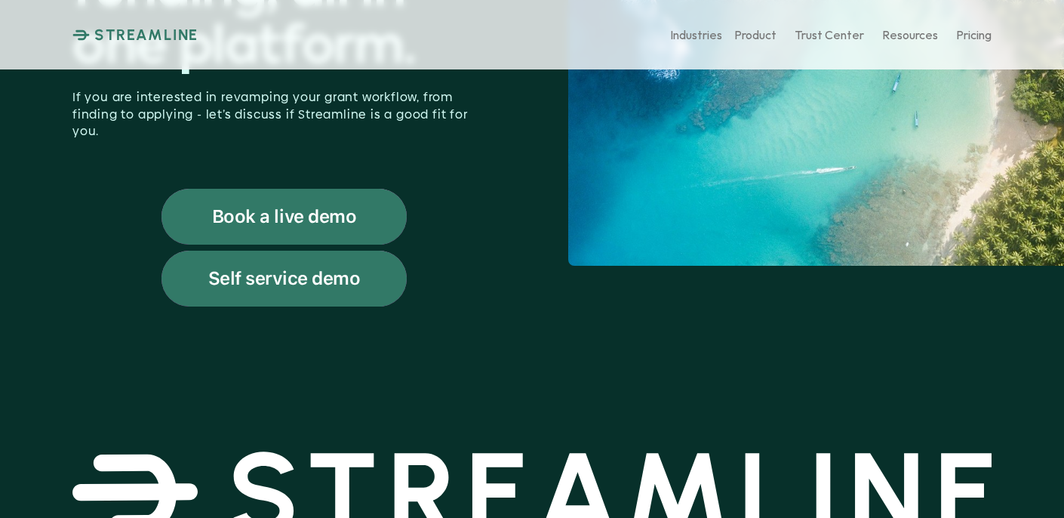 This screenshot has width=1064, height=518. I want to click on p: Book a live demo, so click(284, 217).